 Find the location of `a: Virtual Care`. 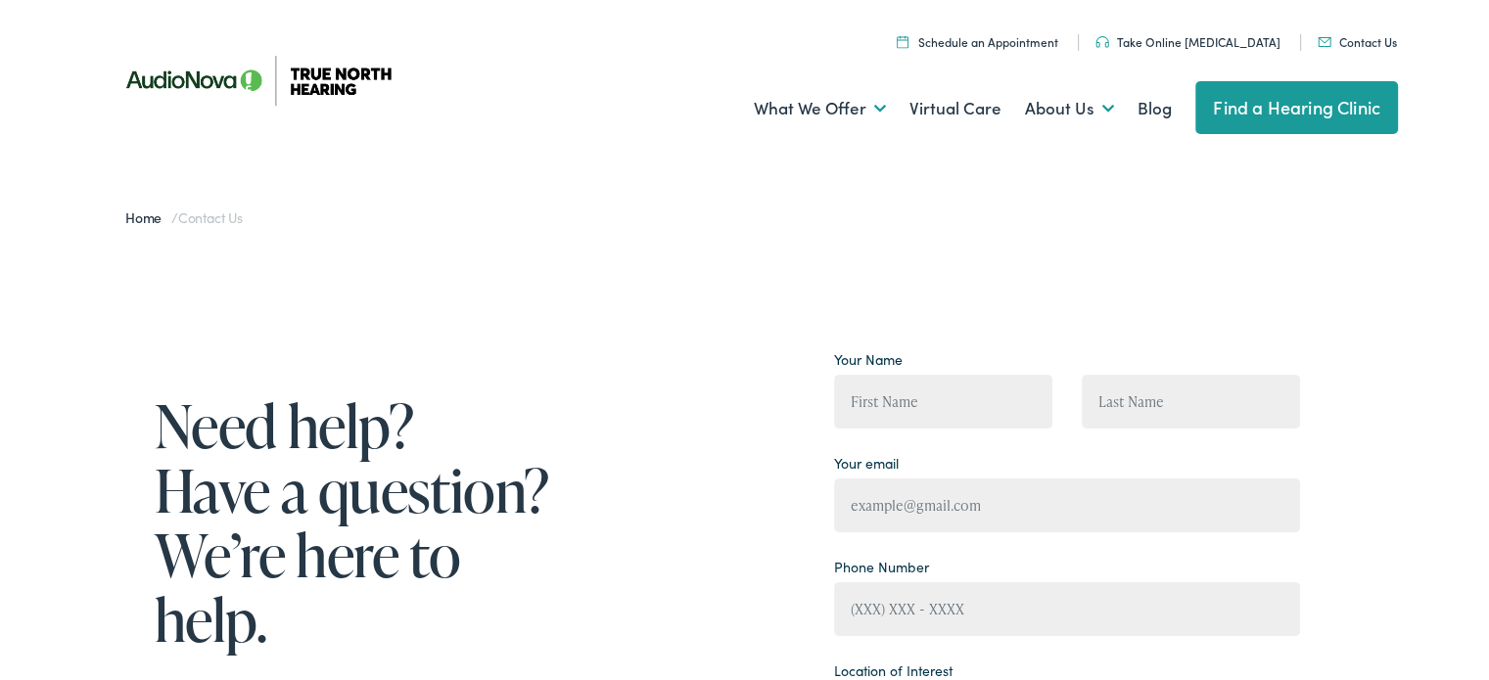

a: Virtual Care is located at coordinates (955, 106).